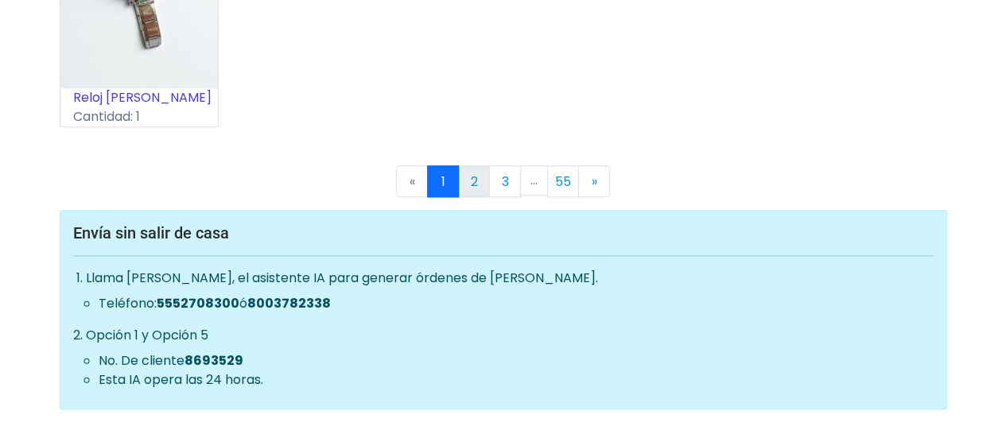  What do you see at coordinates (503, 181) in the screenshot?
I see `nav: Page navigation` at bounding box center [503, 181].